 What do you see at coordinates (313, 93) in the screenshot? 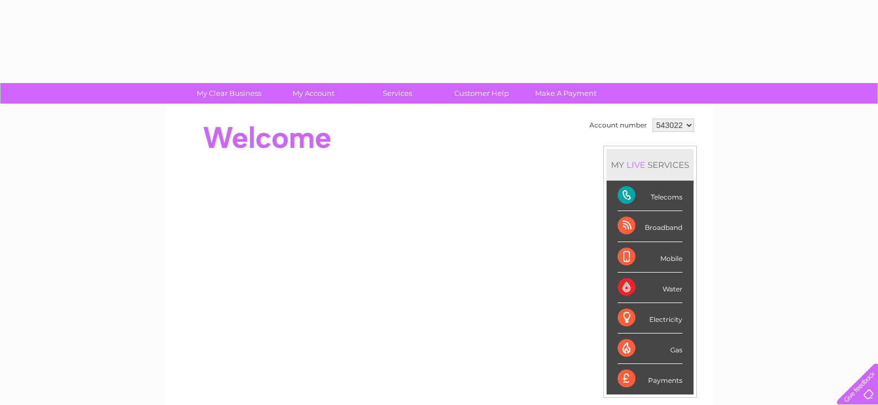
I see `a: My Account` at bounding box center [313, 93].